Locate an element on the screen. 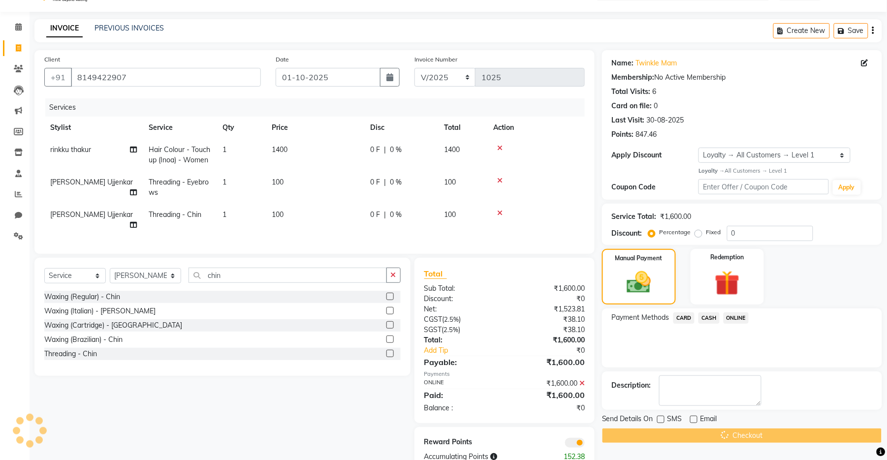 The height and width of the screenshot is (460, 887). div: Last Visit: is located at coordinates (628, 120).